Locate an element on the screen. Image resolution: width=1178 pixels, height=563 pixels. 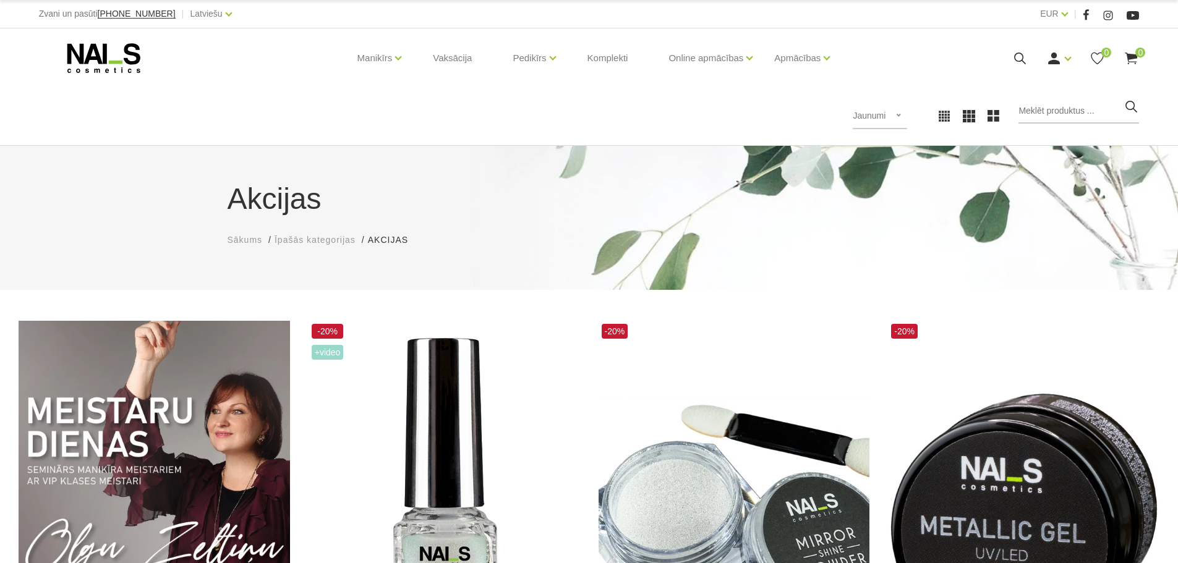
li: Akcijas is located at coordinates (394, 240).